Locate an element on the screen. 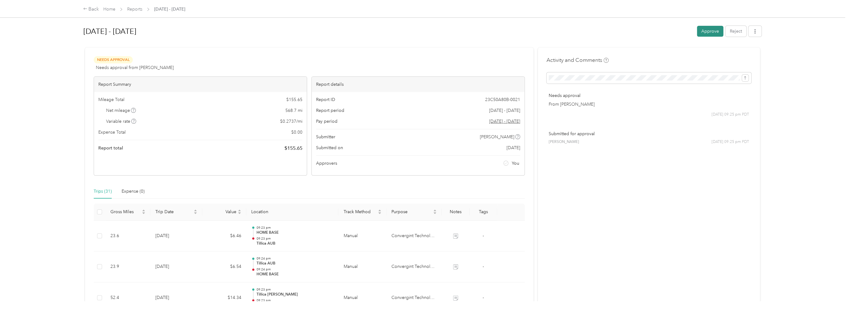 This screenshot has width=848, height=312. div: Report Summary is located at coordinates (200, 84).